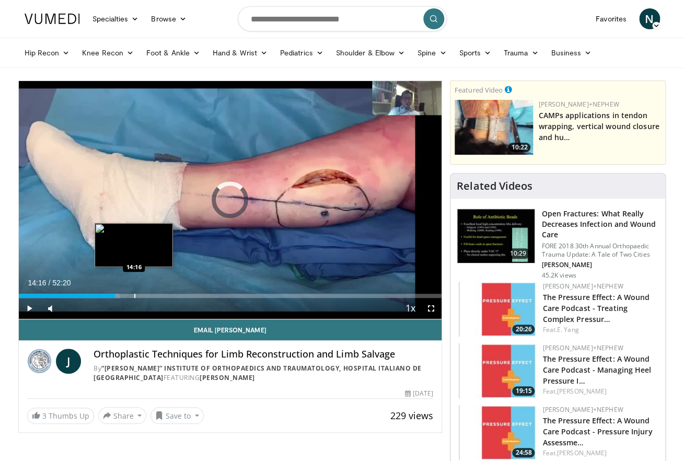 The image size is (684, 461). What do you see at coordinates (37, 283) in the screenshot?
I see `span: 14:16` at bounding box center [37, 283].